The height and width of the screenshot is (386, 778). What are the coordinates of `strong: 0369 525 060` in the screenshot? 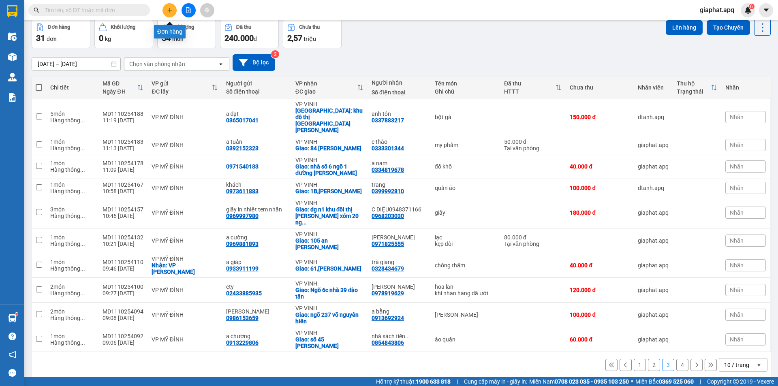 It's located at (676, 382).